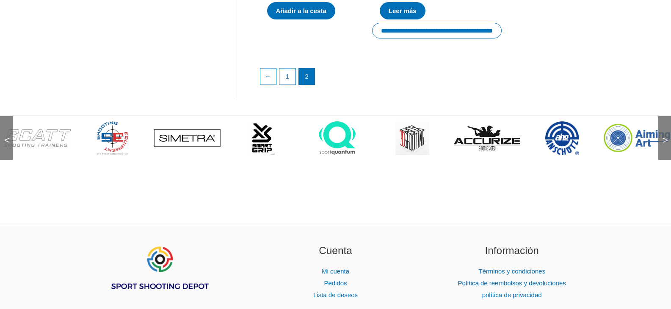 Image resolution: width=671 pixels, height=309 pixels. Describe the element at coordinates (335, 271) in the screenshot. I see `a: Mi cuenta` at that location.